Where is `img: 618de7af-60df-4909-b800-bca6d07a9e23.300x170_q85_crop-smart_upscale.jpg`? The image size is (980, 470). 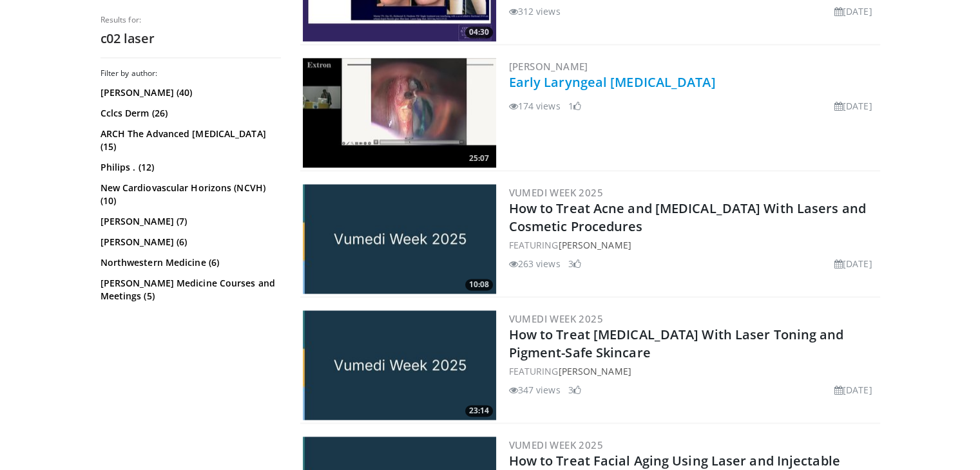
img: 618de7af-60df-4909-b800-bca6d07a9e23.300x170_q85_crop-smart_upscale.jpg is located at coordinates (400, 113).